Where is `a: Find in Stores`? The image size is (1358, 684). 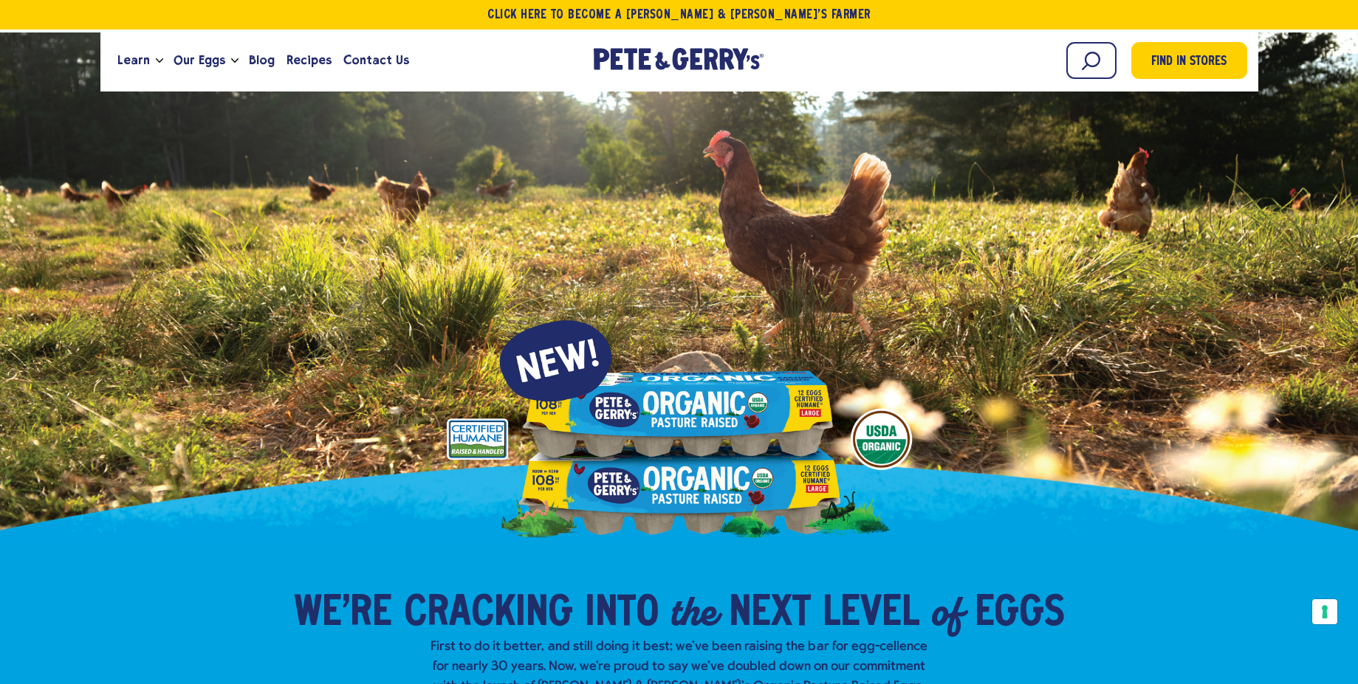 a: Find in Stores is located at coordinates (1189, 61).